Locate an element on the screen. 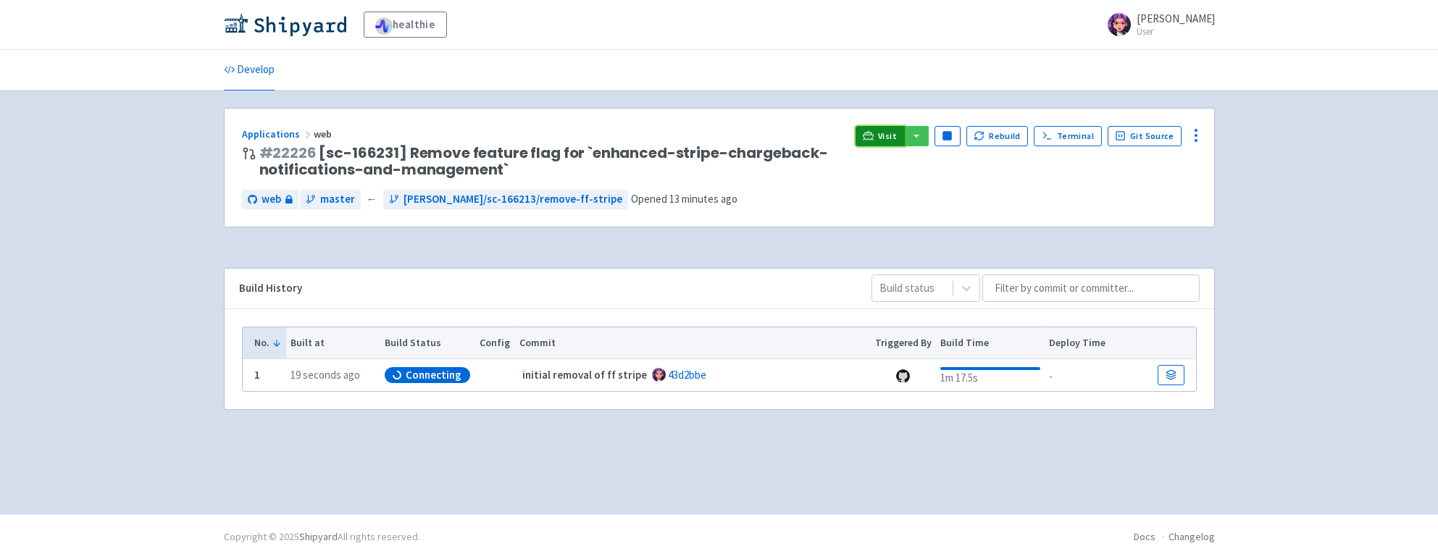 The image size is (1438, 559). a: Visit is located at coordinates (880, 136).